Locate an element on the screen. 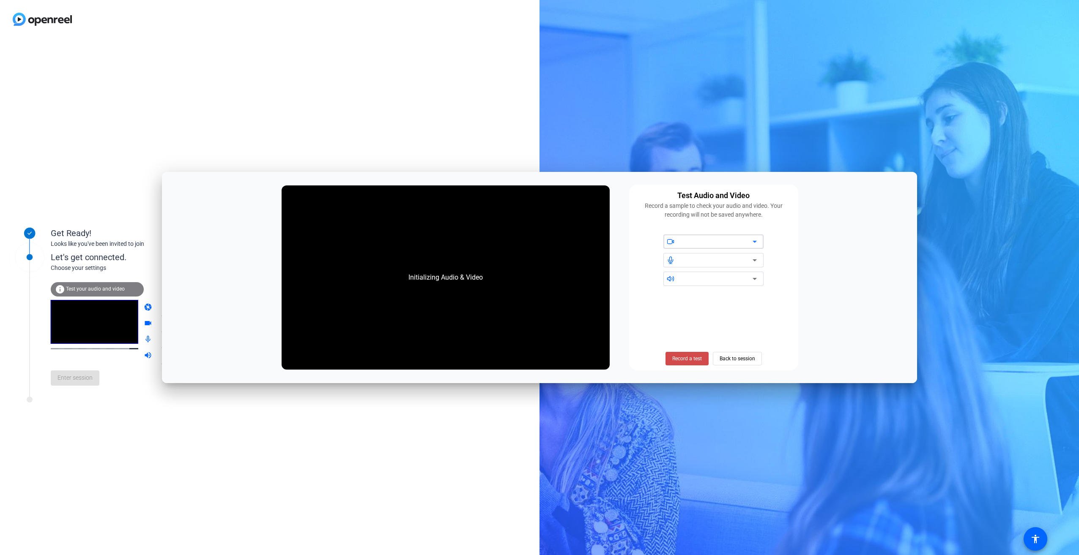 The image size is (1079, 555). mat-icon: mic_none is located at coordinates (149, 340).